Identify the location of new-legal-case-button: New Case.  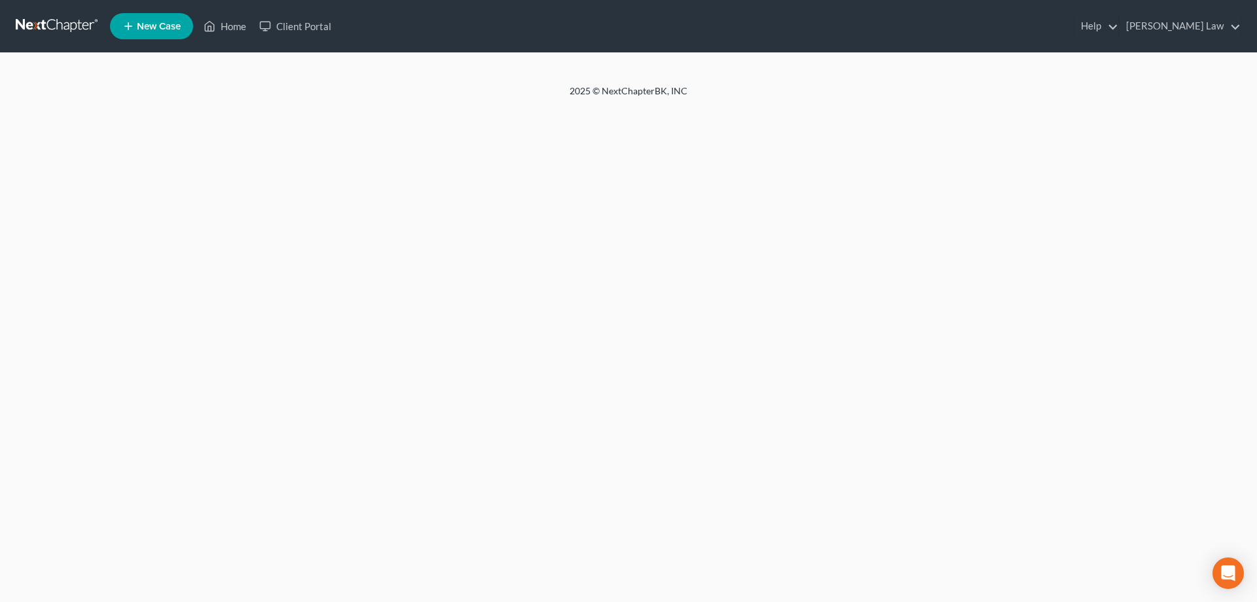
(151, 26).